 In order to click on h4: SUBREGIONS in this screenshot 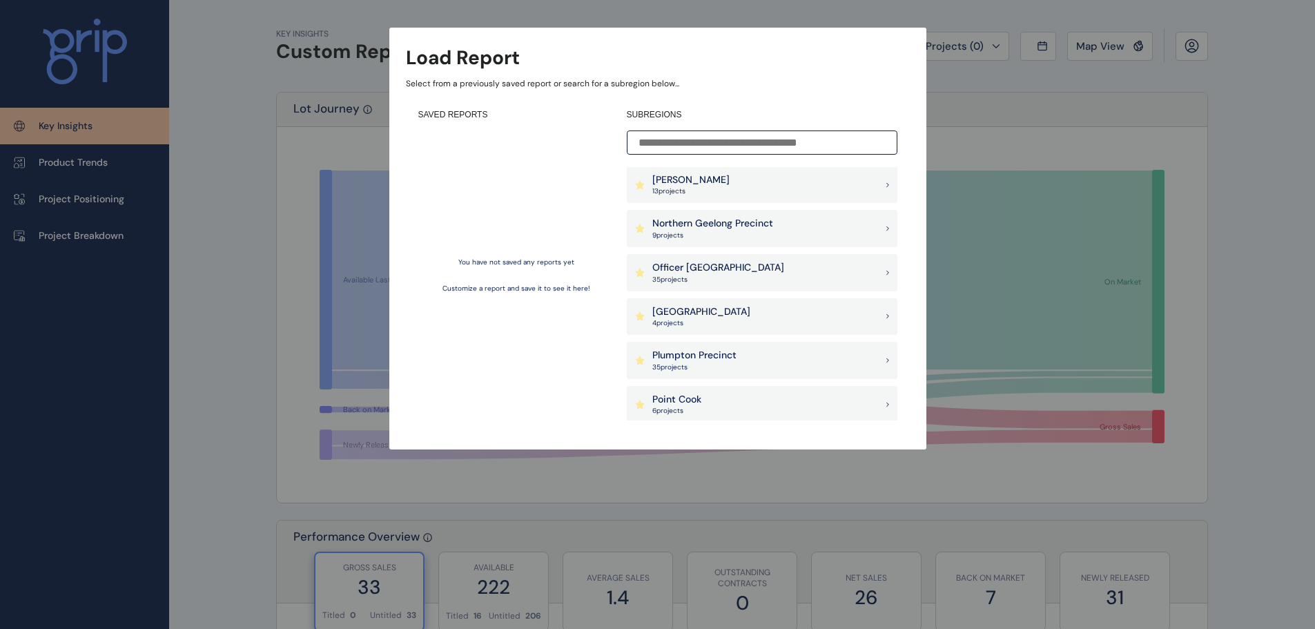, I will do `click(762, 115)`.